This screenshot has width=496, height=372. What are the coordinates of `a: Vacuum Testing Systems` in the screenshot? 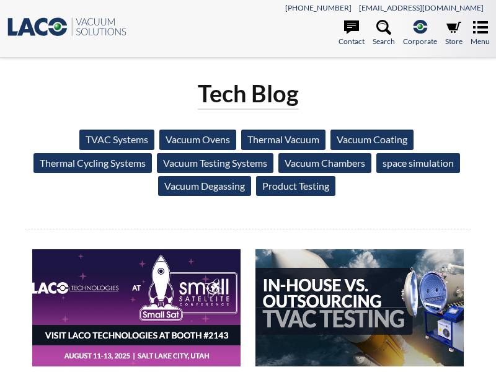 It's located at (215, 163).